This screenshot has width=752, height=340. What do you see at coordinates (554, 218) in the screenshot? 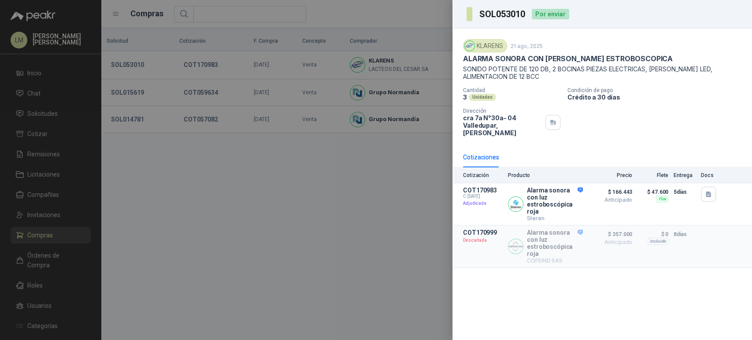
I see `p: Steren` at bounding box center [554, 218].